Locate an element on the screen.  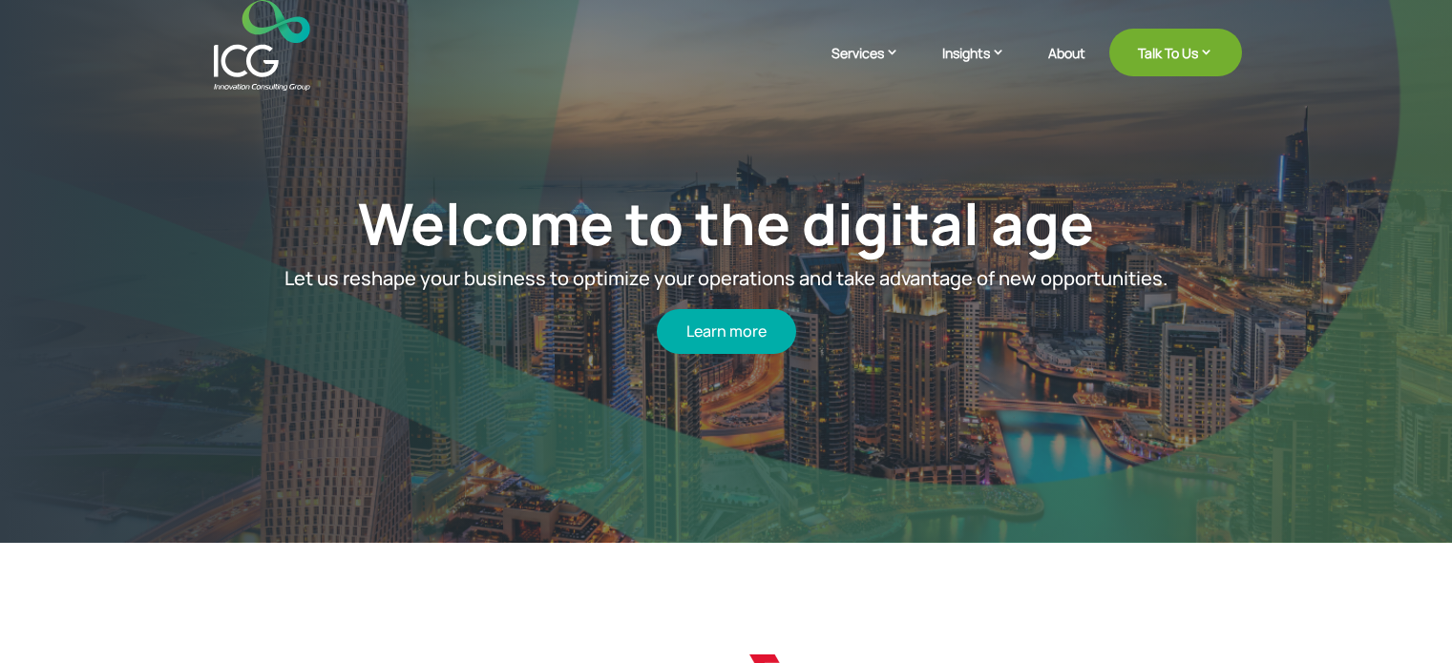
a: Insights is located at coordinates (983, 67).